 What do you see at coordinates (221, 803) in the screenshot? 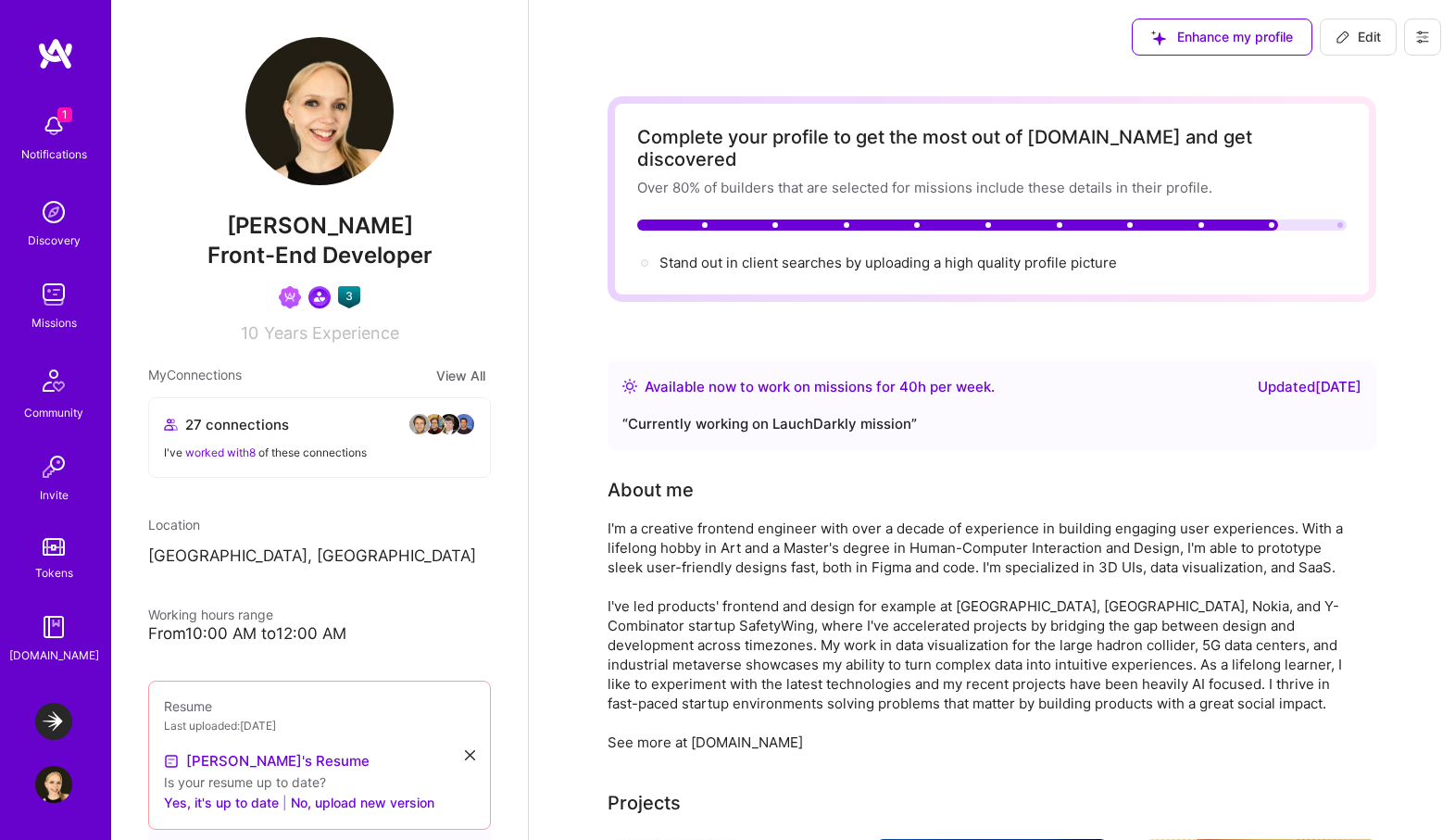
I see `button: Yes, it's up to date` at bounding box center [221, 803].